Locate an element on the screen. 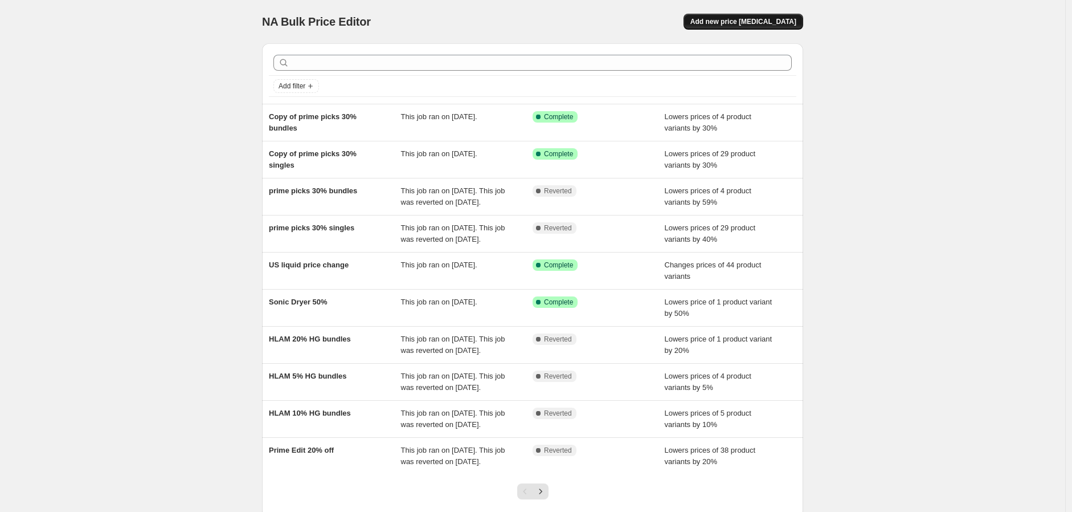  span: NA Bulk Price Editor is located at coordinates (316, 22).